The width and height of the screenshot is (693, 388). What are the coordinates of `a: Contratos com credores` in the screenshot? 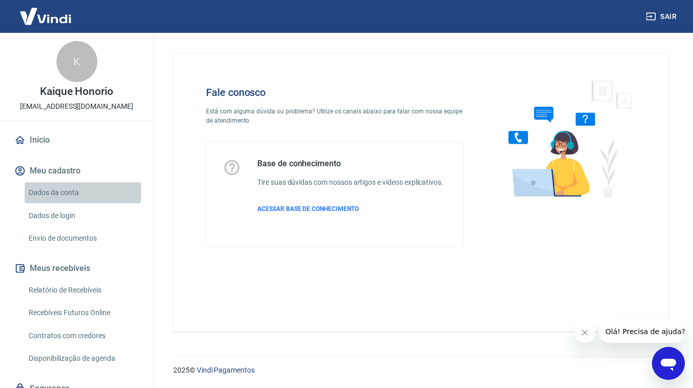 It's located at (83, 335).